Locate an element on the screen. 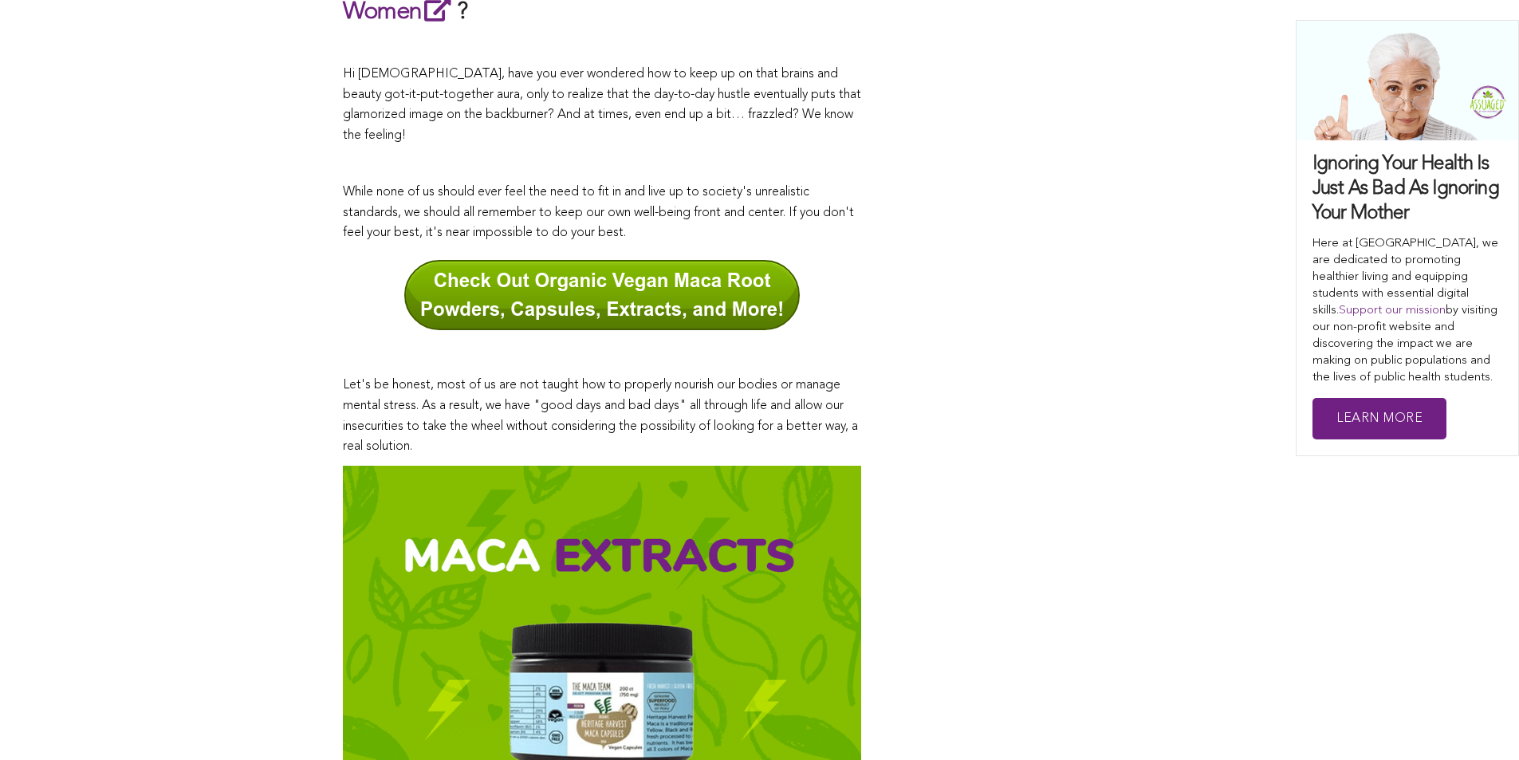 This screenshot has width=1519, height=760. a: Learn More is located at coordinates (1380, 419).